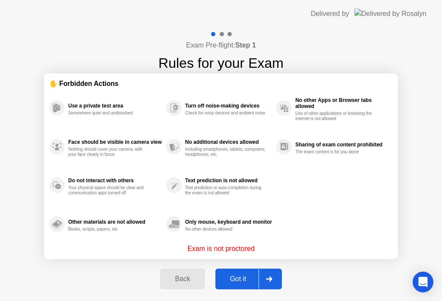 The width and height of the screenshot is (442, 301). Describe the element at coordinates (228, 222) in the screenshot. I see `div: Only mouse, keyboard and monitor` at that location.